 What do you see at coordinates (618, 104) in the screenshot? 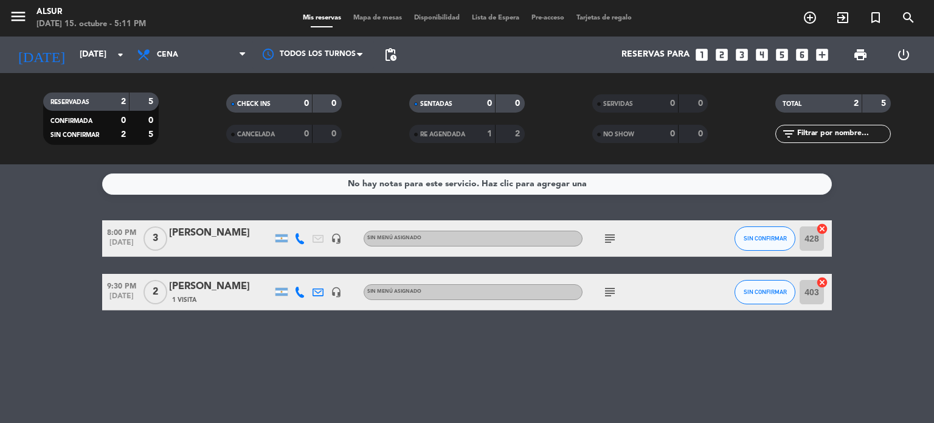
I see `span: SERVIDAS` at bounding box center [618, 104].